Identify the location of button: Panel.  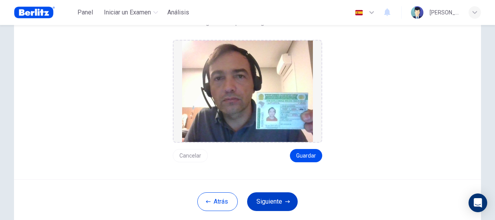
(85, 12).